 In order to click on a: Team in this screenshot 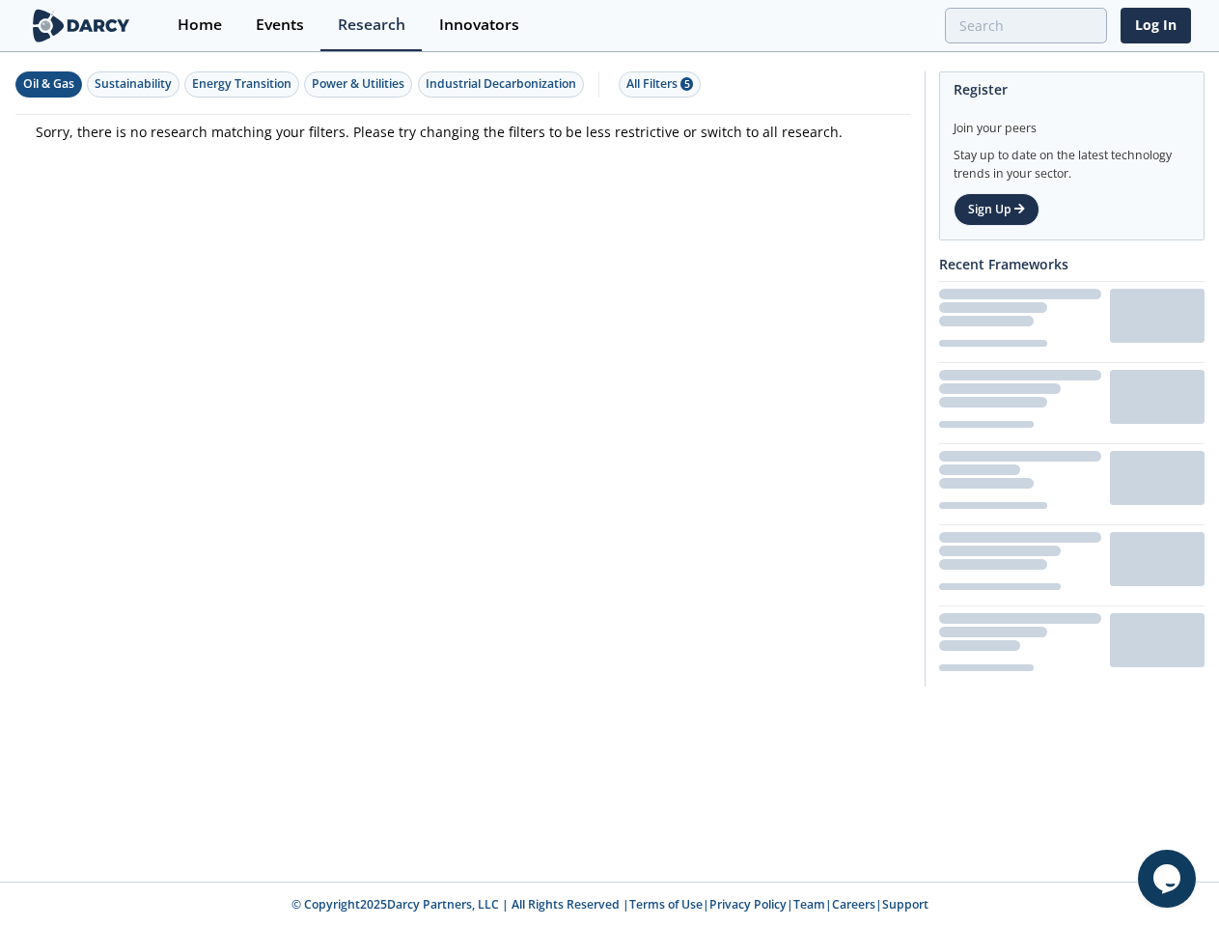, I will do `click(809, 904)`.